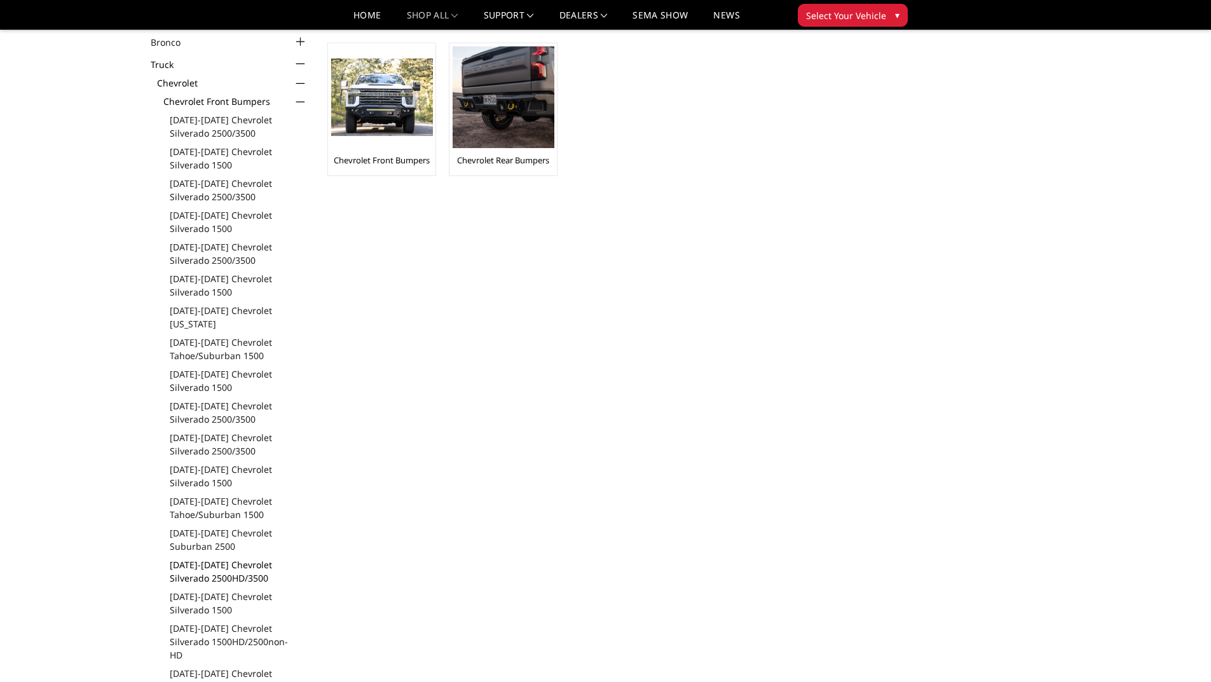 The width and height of the screenshot is (1211, 682). What do you see at coordinates (726, 20) in the screenshot?
I see `a: News` at bounding box center [726, 20].